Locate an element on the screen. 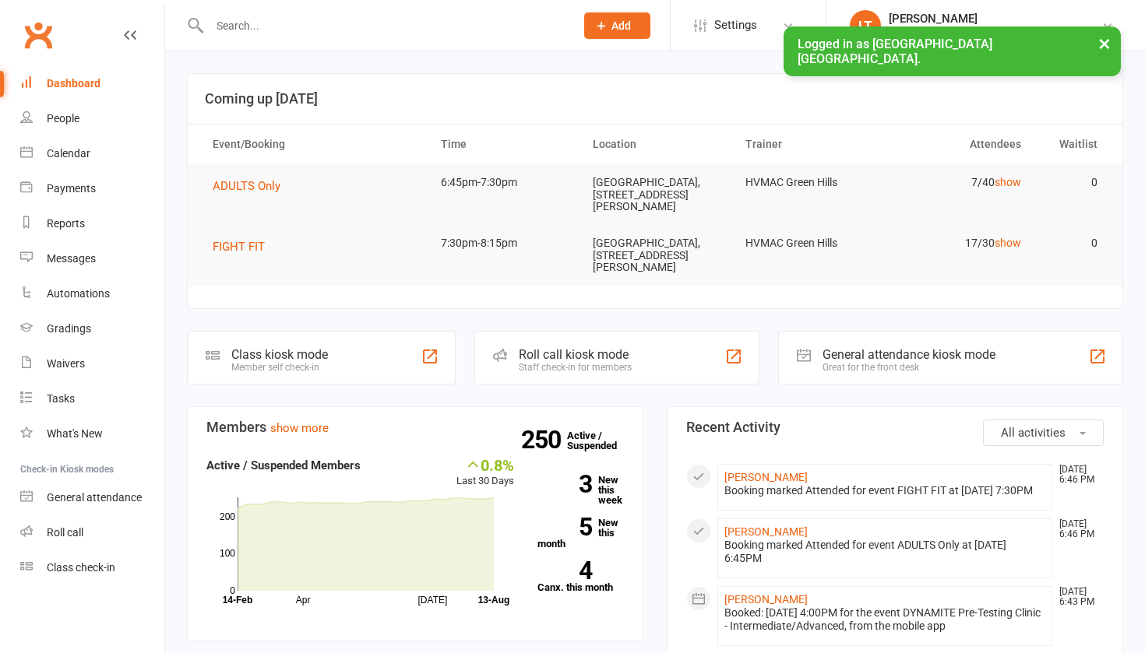  div: Automations is located at coordinates (78, 294).